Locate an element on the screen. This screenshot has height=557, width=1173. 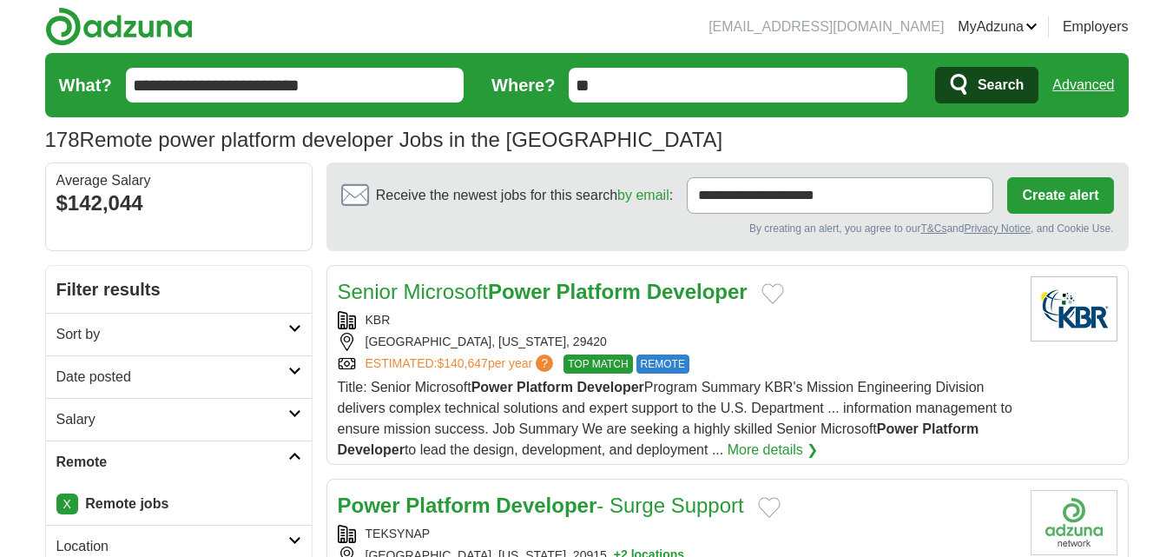
h2: Remote is located at coordinates (172, 462).